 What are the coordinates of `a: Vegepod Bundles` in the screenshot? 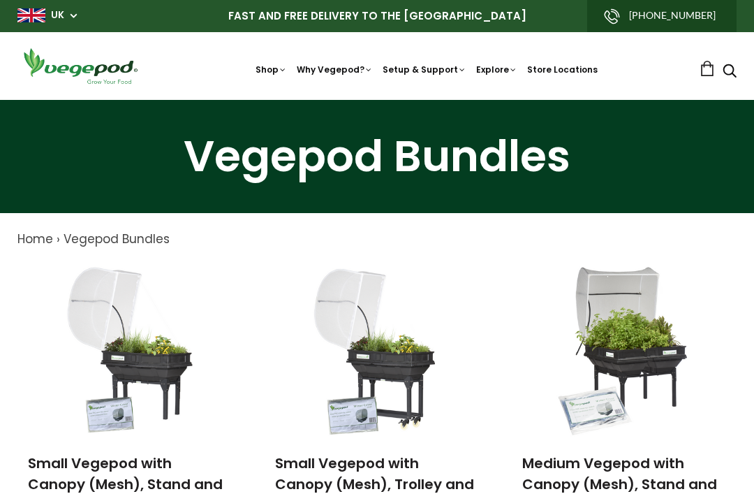 It's located at (117, 239).